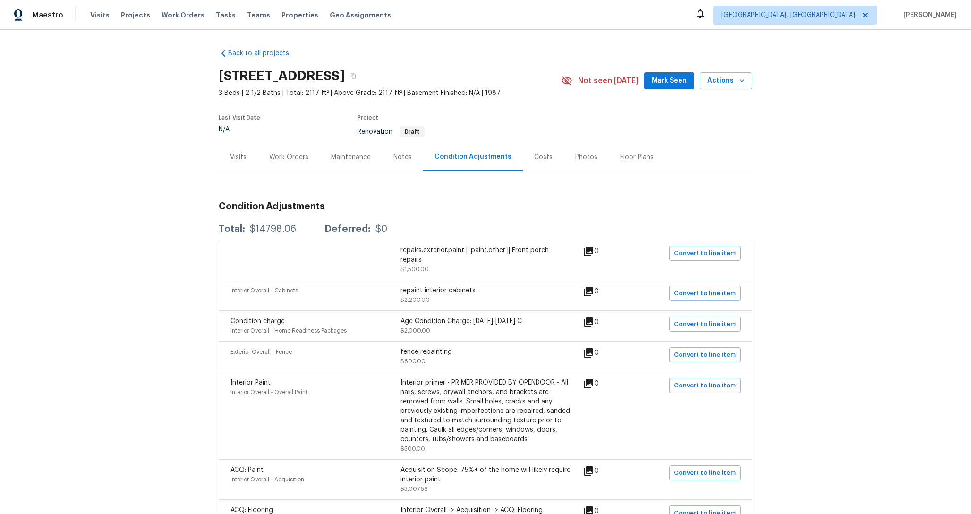 This screenshot has height=514, width=971. Describe the element at coordinates (412, 132) in the screenshot. I see `span: Draft` at that location.